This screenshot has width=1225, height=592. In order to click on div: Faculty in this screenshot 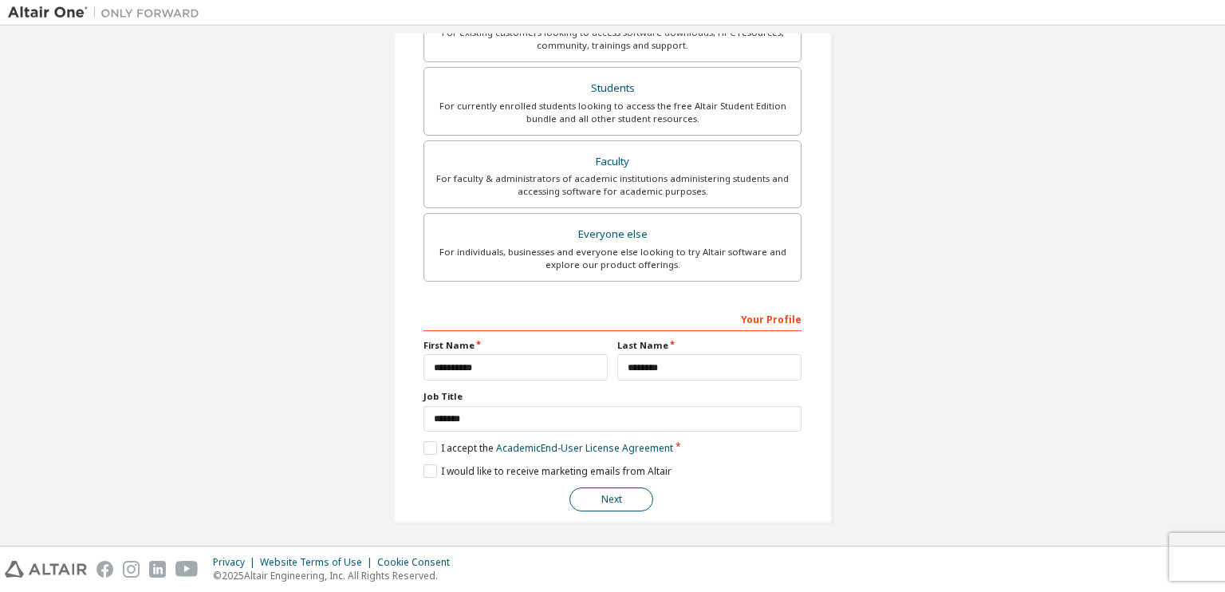, I will do `click(612, 162)`.